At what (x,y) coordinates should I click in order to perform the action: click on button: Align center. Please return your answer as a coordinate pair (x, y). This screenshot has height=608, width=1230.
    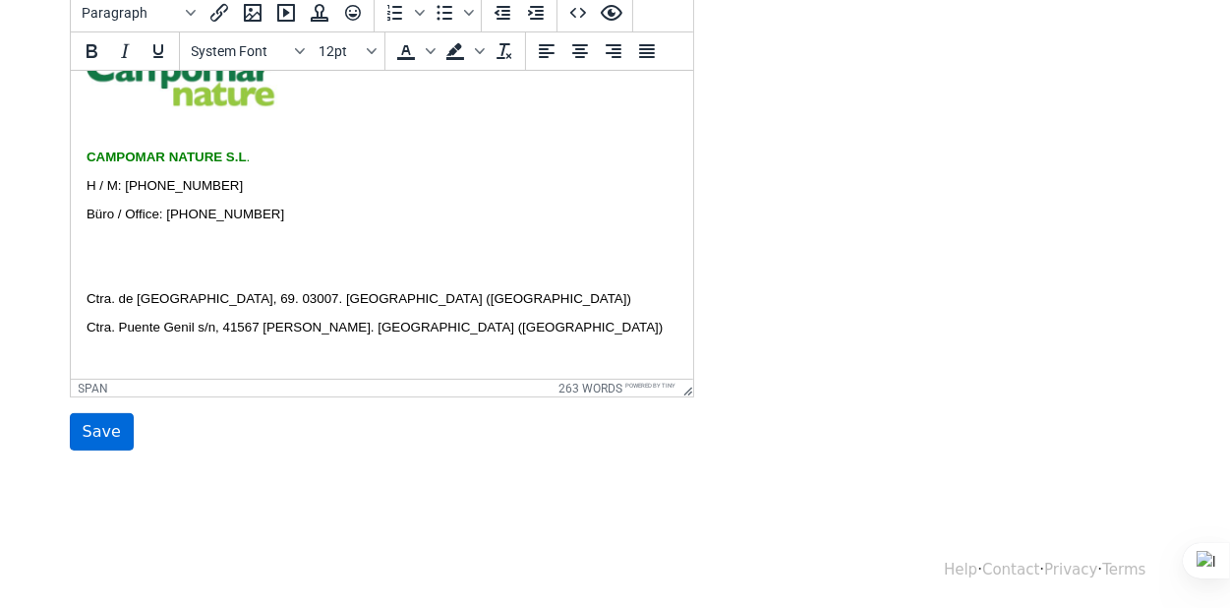
    Looking at the image, I should click on (580, 51).